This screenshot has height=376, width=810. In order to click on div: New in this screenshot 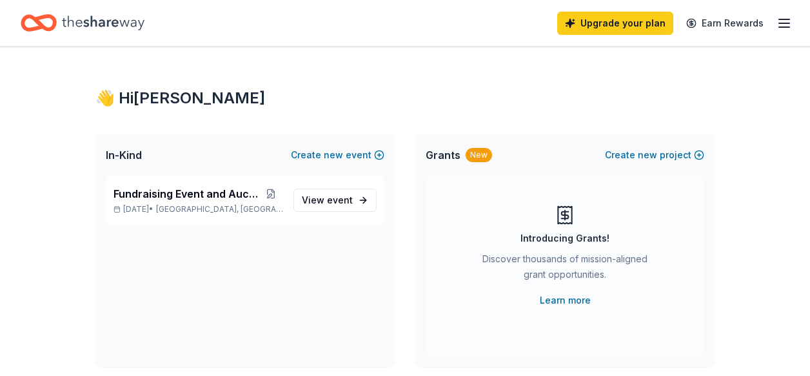, I will do `click(479, 155)`.